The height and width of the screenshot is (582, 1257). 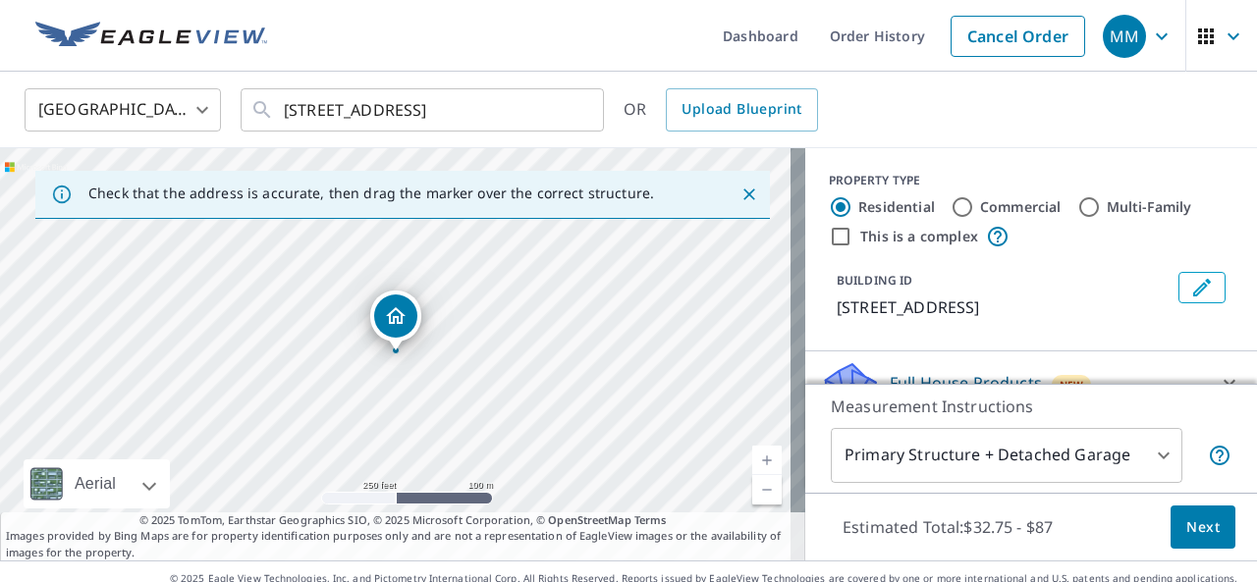 What do you see at coordinates (1031, 406) in the screenshot?
I see `p: Measurement Instructions` at bounding box center [1031, 406].